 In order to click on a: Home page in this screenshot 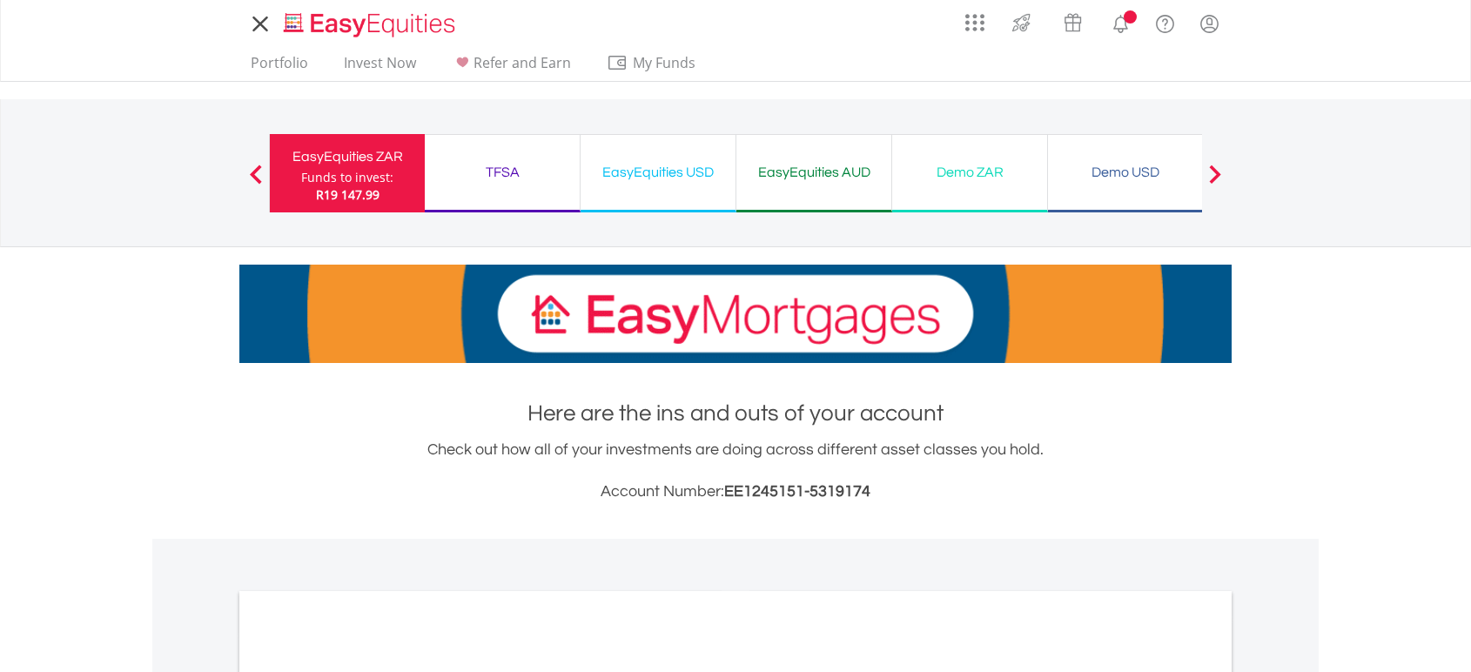, I will do `click(369, 22)`.